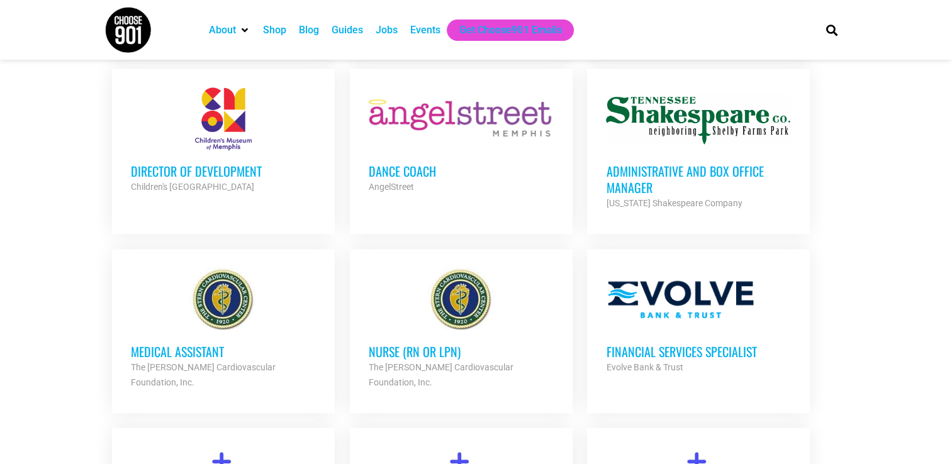 Image resolution: width=952 pixels, height=464 pixels. Describe the element at coordinates (347, 30) in the screenshot. I see `a: Guides` at that location.